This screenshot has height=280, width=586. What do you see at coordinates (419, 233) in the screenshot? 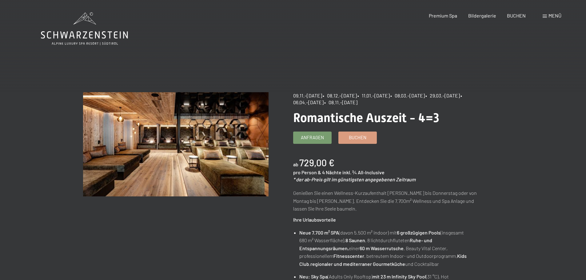
I see `strong: 6 großzügigen Pools` at bounding box center [419, 233].